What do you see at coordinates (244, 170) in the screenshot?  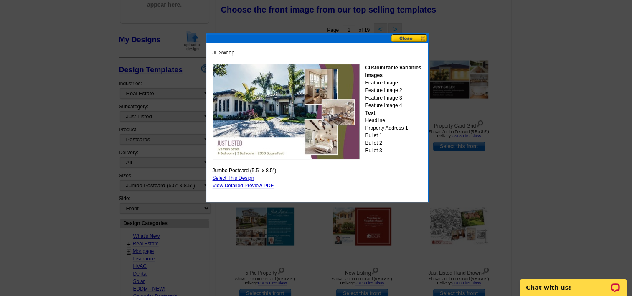 I see `span: Jumbo Postcard (5.5" x 8.5")` at bounding box center [244, 170].